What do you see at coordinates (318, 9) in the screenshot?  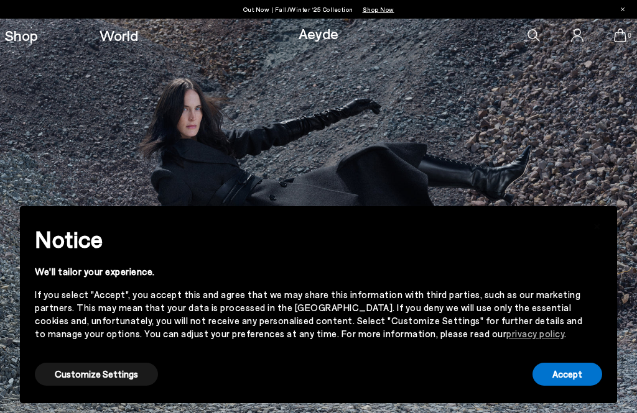 I see `p: Out Now | Fall/Winter ‘25 Collection` at bounding box center [318, 9].